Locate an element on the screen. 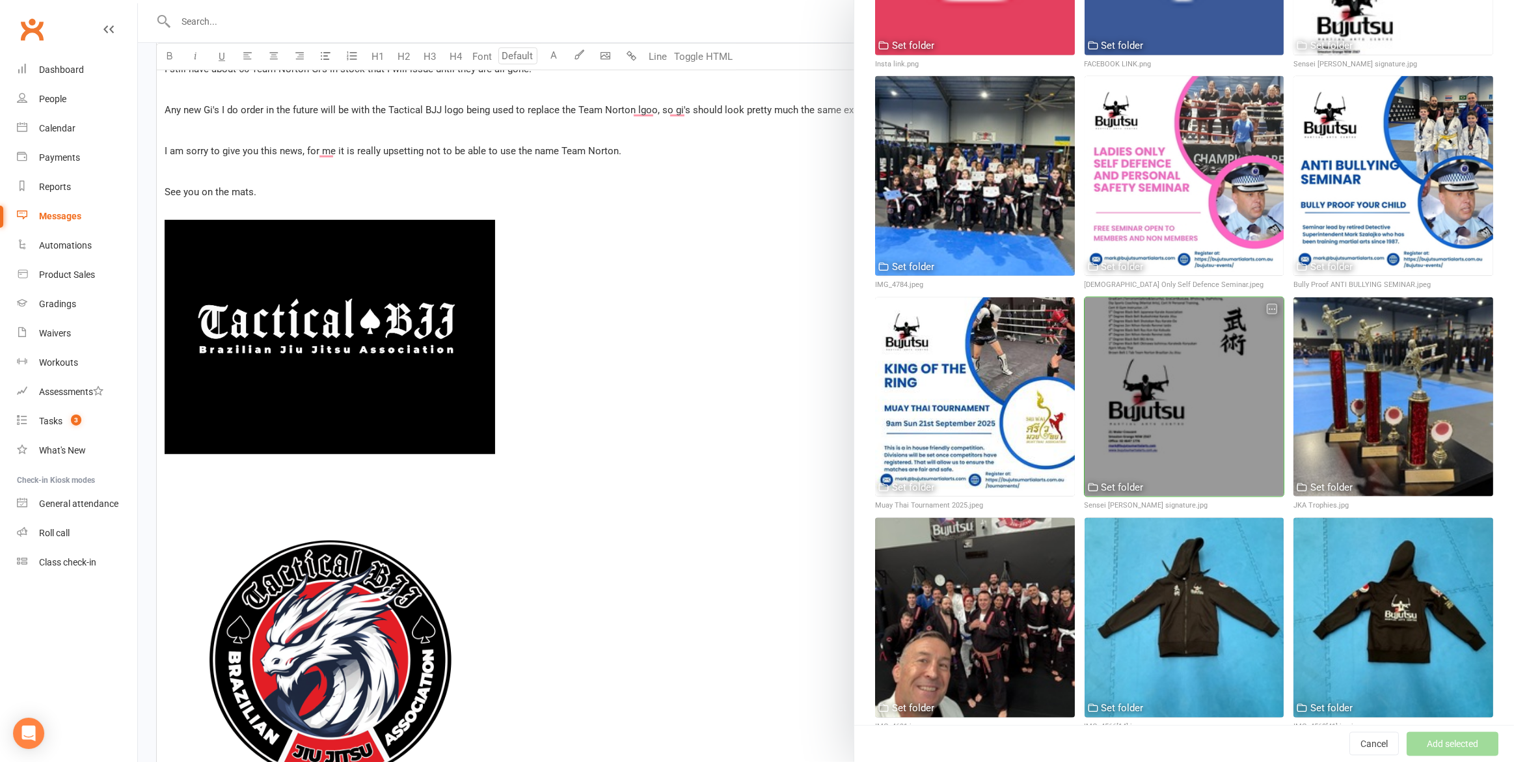 This screenshot has width=1514, height=762. div: IMG_4784.jpeg is located at coordinates (975, 285).